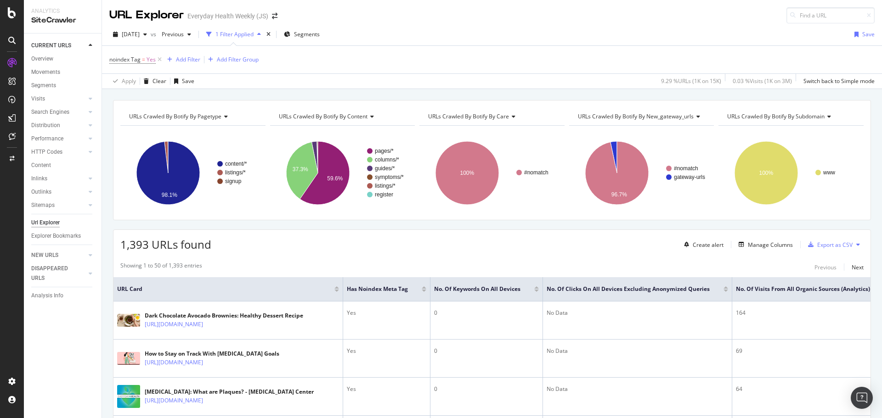 The width and height of the screenshot is (882, 418). What do you see at coordinates (188, 81) in the screenshot?
I see `div: Save` at bounding box center [188, 81].